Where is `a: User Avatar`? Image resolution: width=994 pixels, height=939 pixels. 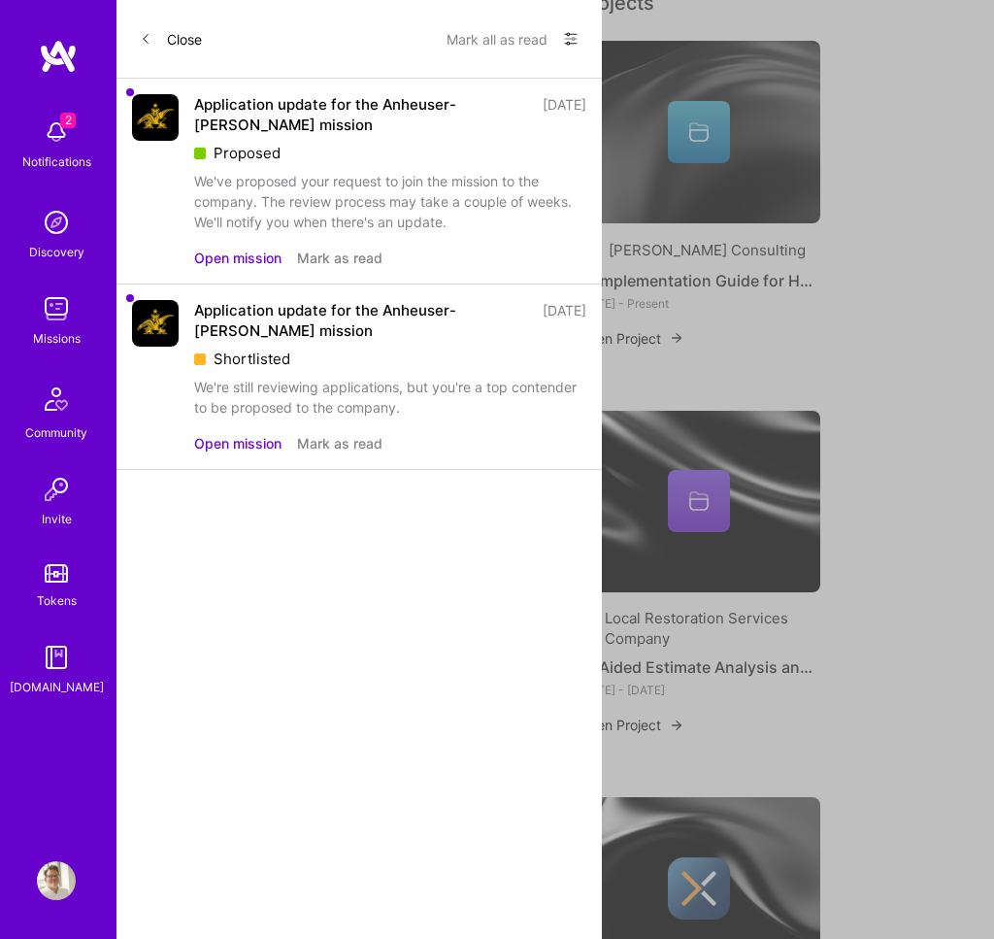 a: User Avatar is located at coordinates (56, 880).